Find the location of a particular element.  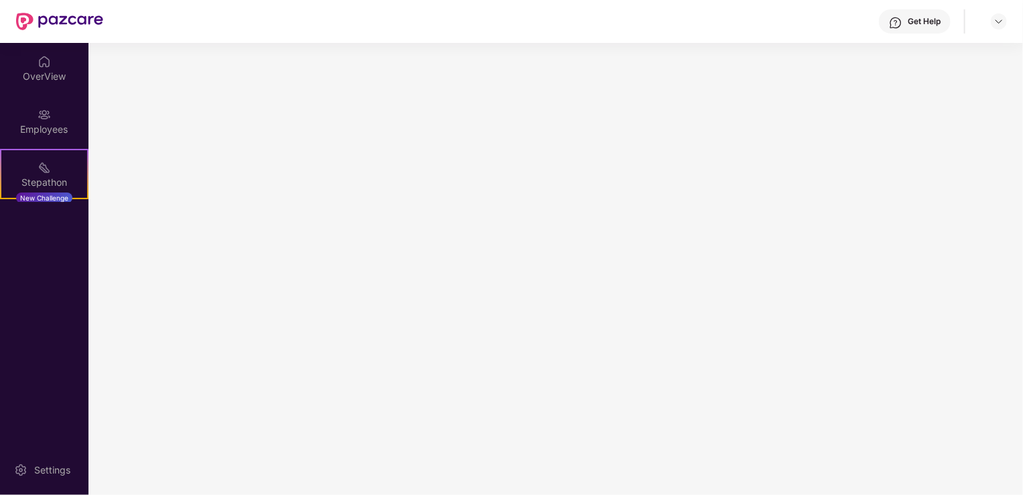

img: svg+xml;base64,PHN2ZyBpZD0iSG9tZSIgeG1sbnM9Imh0dHA6Ly93d3cudzMub3JnLzIwMDAvc3ZnIiB3aWR0aD0iMjAiIG... is located at coordinates (44, 62).